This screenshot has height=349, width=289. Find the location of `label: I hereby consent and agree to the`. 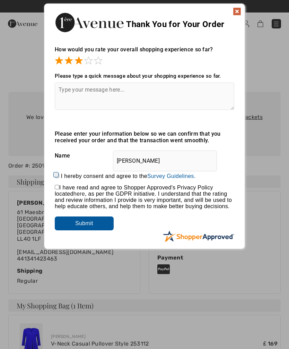

label: I hereby consent and agree to the is located at coordinates (128, 176).